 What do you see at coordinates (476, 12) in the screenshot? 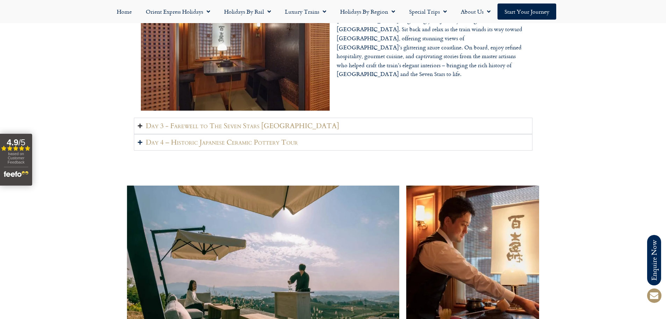
I see `a: About Us` at bounding box center [476, 12].